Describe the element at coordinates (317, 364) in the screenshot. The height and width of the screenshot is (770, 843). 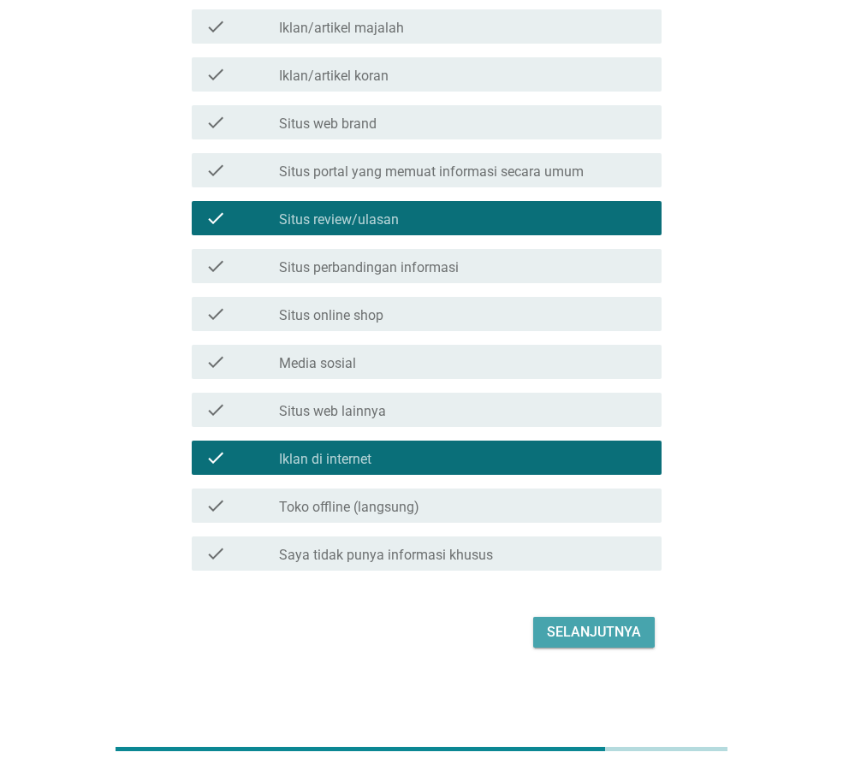
I see `label: Media sosial` at that location.